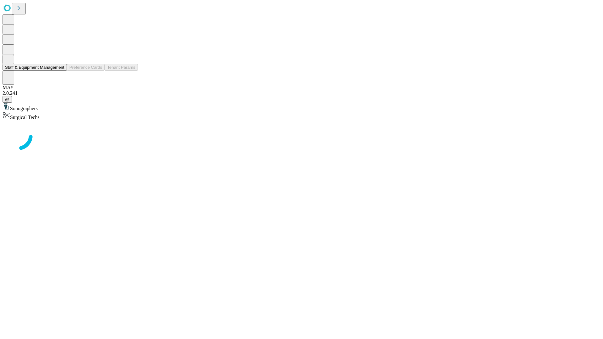 The width and height of the screenshot is (603, 339). I want to click on button: Preference Cards, so click(86, 67).